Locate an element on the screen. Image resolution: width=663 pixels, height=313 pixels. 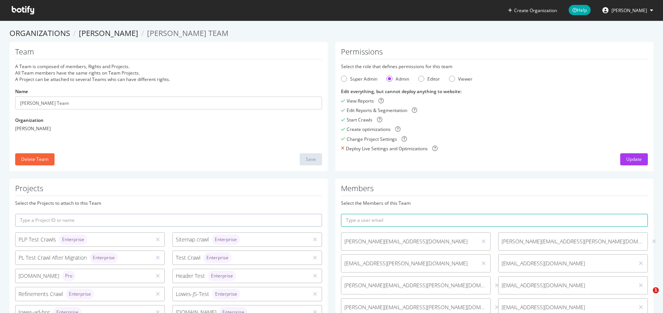
div: Update is located at coordinates (634, 159).